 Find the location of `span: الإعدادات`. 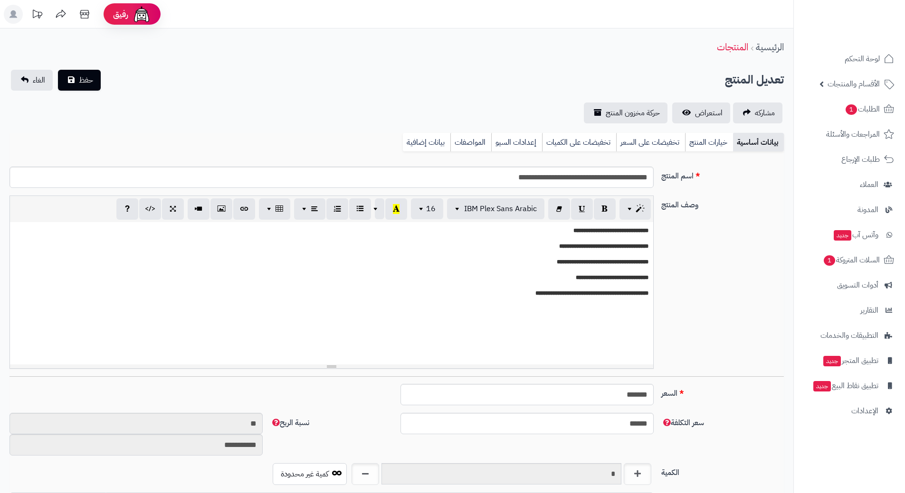

span: الإعدادات is located at coordinates (864, 411).